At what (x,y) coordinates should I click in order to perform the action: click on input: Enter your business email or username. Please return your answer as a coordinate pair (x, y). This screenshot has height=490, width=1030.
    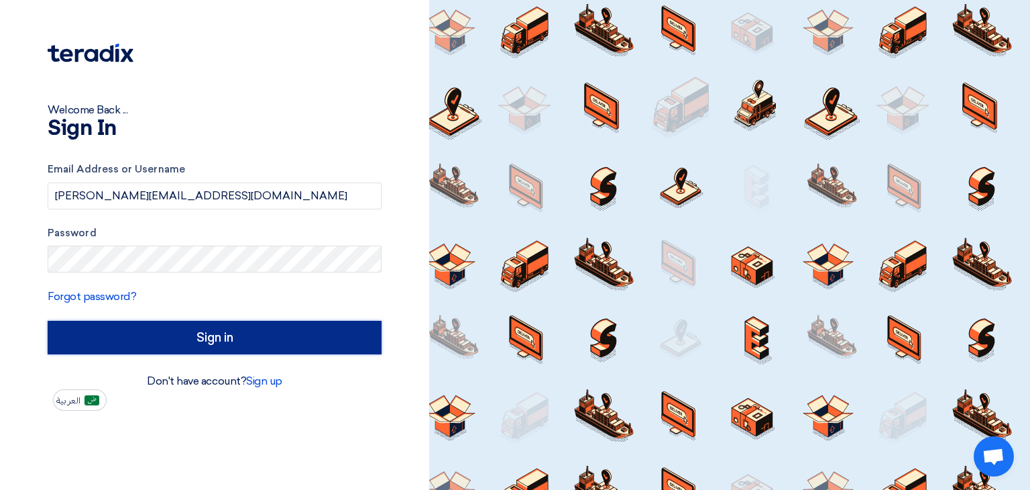
    Looking at the image, I should click on (215, 196).